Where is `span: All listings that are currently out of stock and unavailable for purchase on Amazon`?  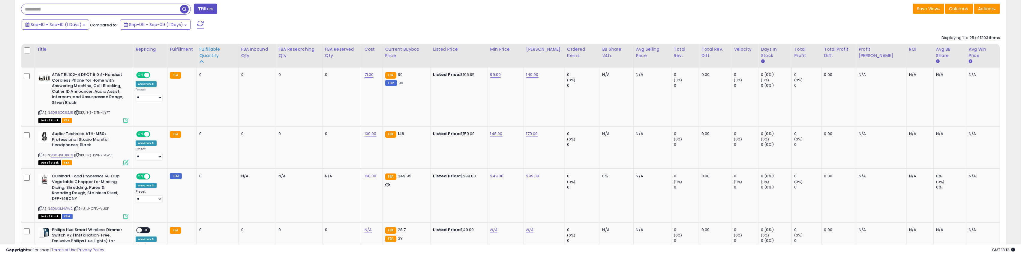 span: All listings that are currently out of stock and unavailable for purchase on Amazon is located at coordinates (50, 163).